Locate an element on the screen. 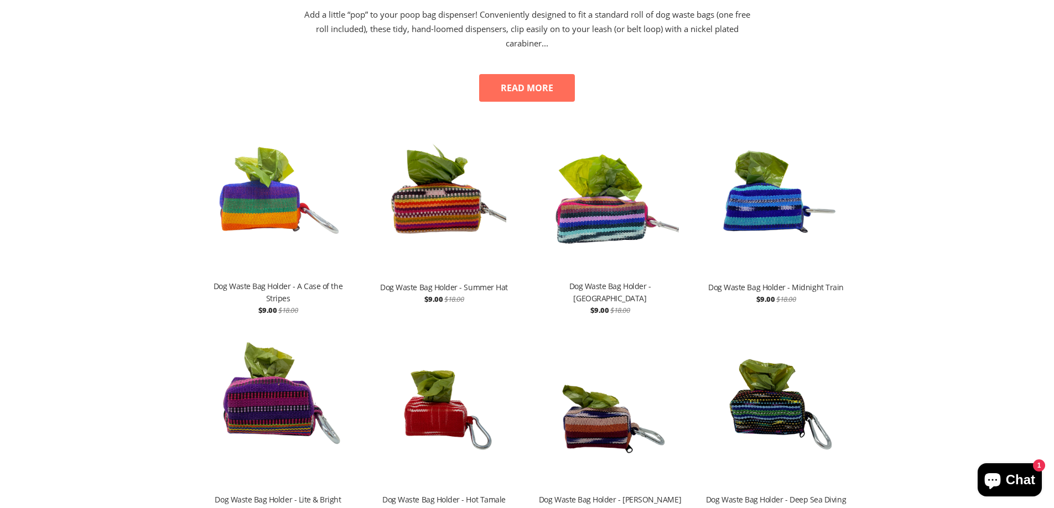 The width and height of the screenshot is (1054, 508). img: Dog Waste Bag Holder - Deep Sea Diving is located at coordinates (776, 410).